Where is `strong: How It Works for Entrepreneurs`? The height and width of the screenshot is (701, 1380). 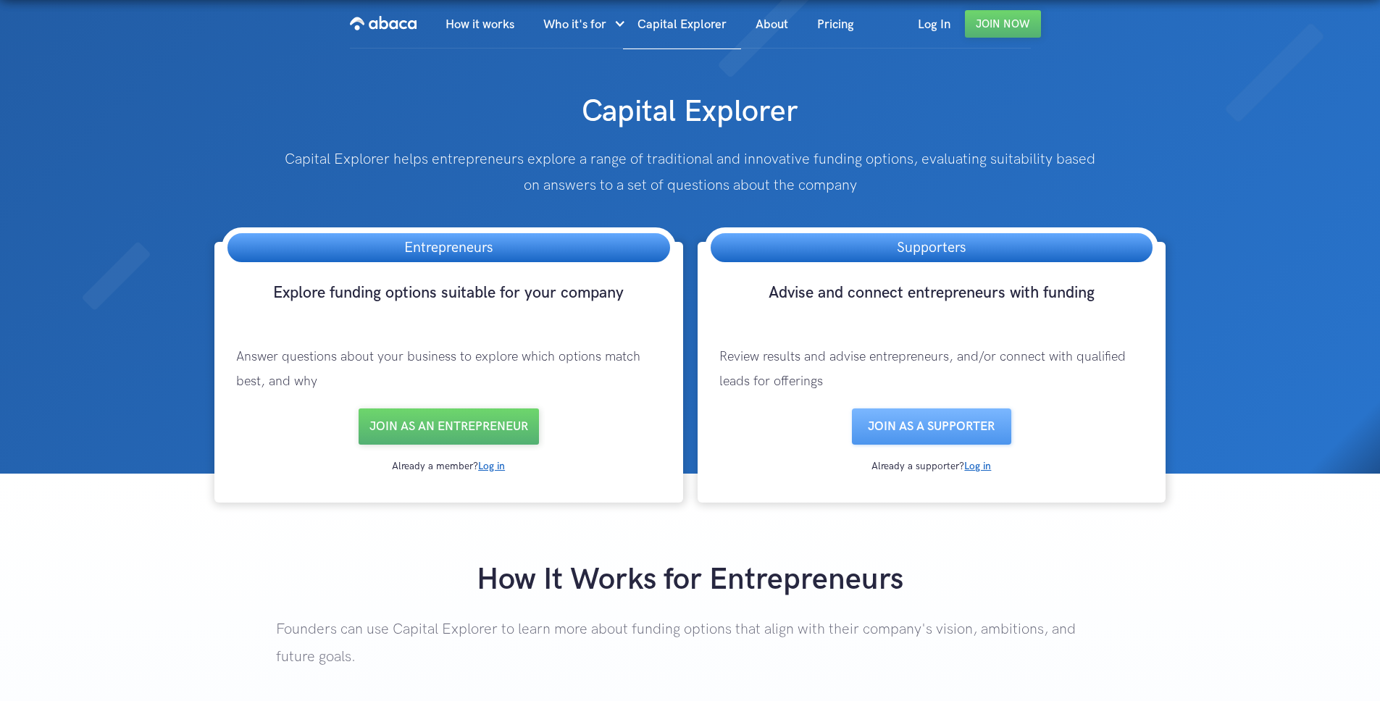 strong: How It Works for Entrepreneurs is located at coordinates (690, 580).